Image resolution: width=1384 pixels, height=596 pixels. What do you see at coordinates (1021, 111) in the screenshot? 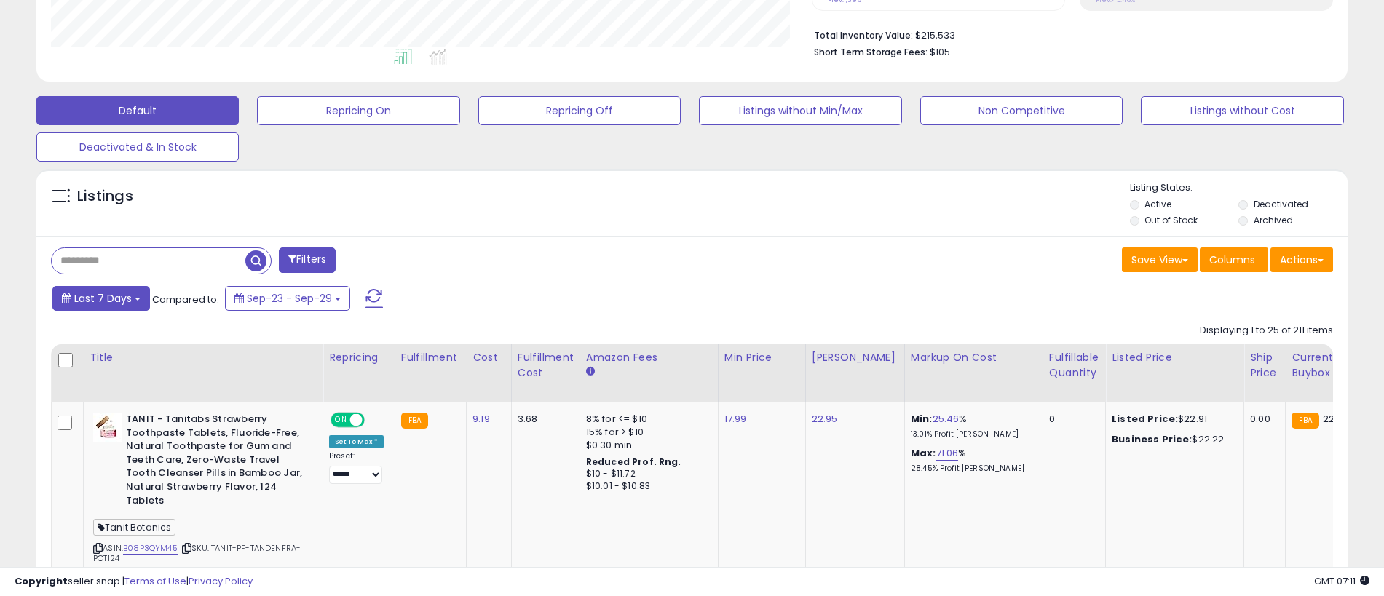
I see `button: Non Competitive` at bounding box center [1021, 111].